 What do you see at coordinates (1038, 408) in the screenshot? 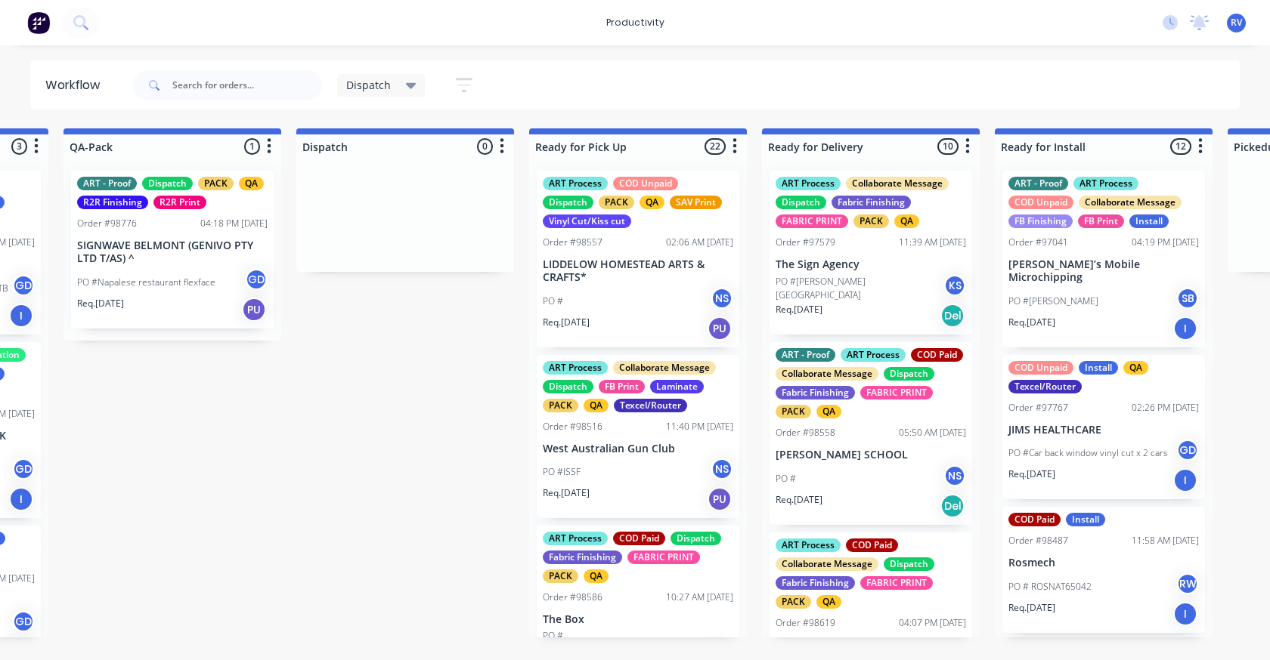
I see `div: Order #97767` at bounding box center [1038, 408].